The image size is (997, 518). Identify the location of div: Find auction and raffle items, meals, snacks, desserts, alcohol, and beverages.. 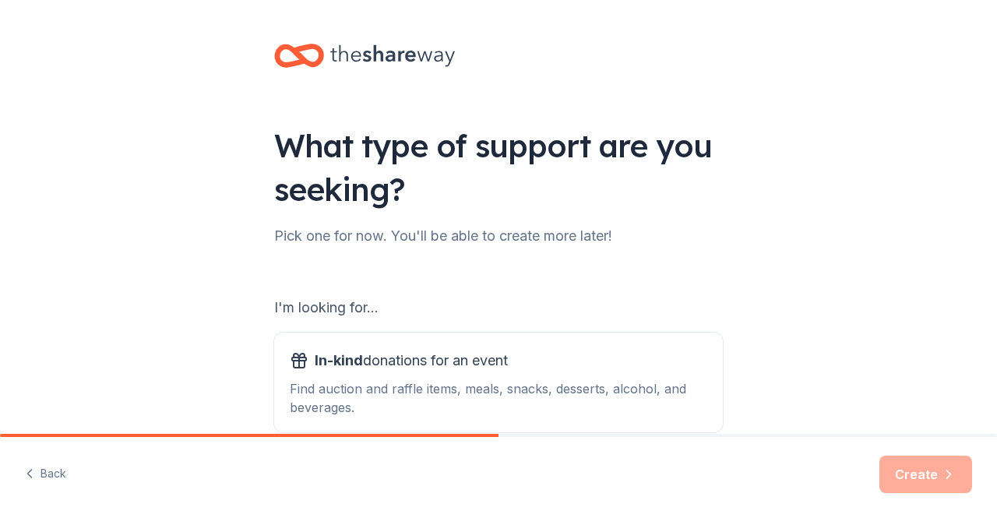
(499, 398).